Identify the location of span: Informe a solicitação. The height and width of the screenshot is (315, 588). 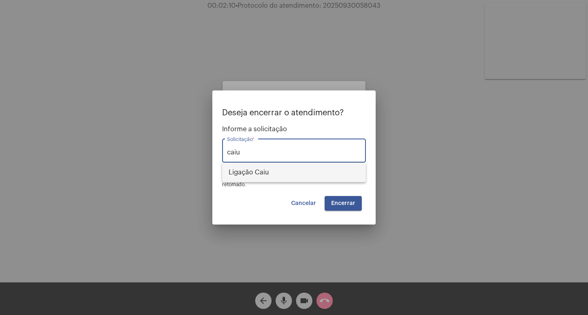
(294, 129).